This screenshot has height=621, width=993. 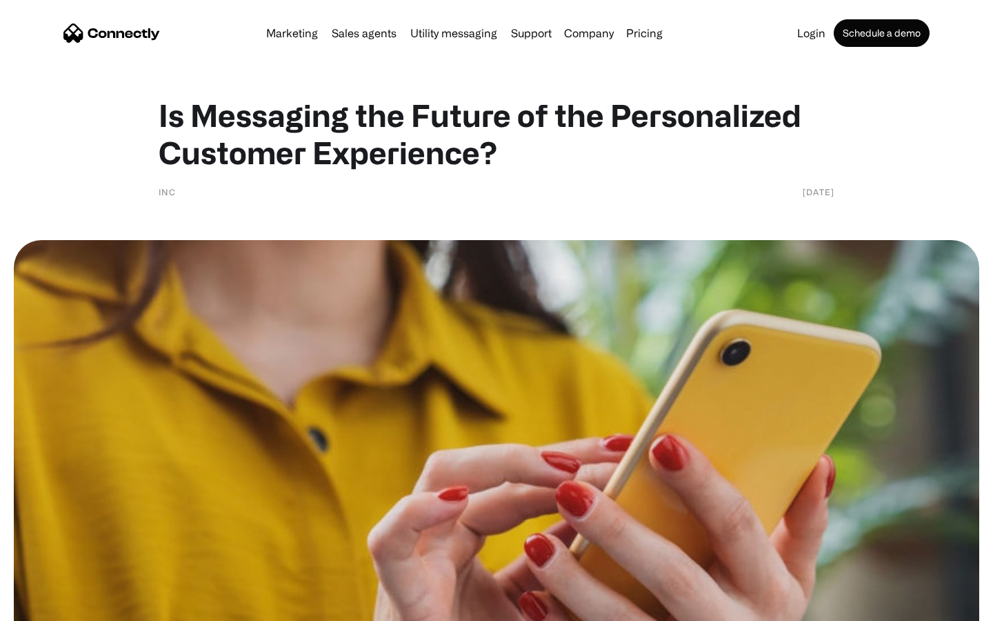 I want to click on h1: Is Messaging the Future of the Personalized Customer Experience?, so click(x=497, y=134).